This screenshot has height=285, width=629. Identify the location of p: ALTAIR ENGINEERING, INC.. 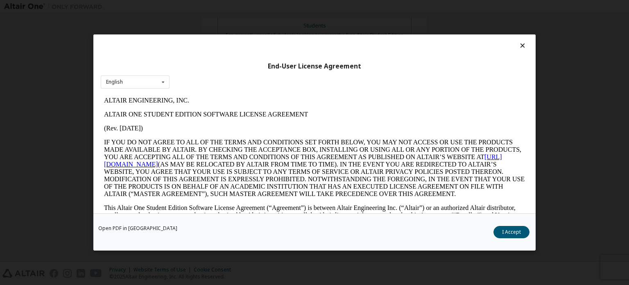
(214, 7).